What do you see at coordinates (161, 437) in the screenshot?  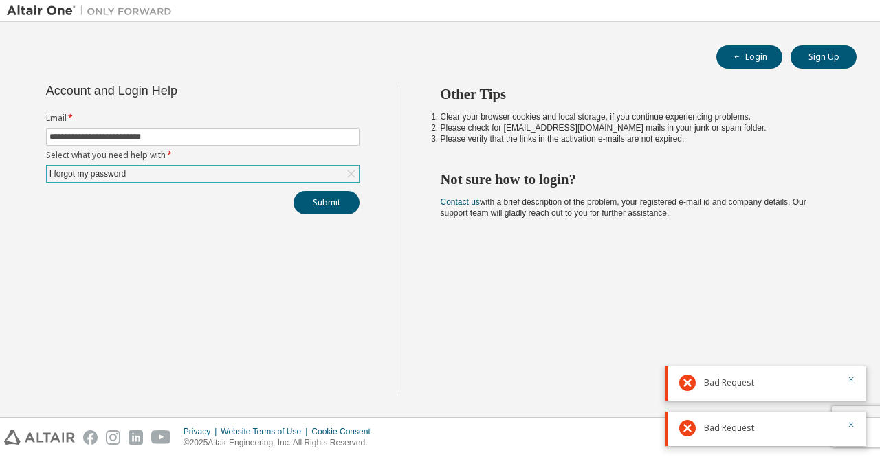 I see `img: youtube.svg` at bounding box center [161, 437].